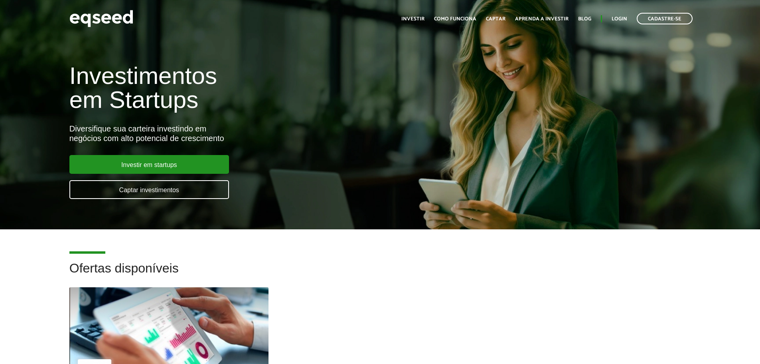 This screenshot has height=364, width=760. Describe the element at coordinates (380, 274) in the screenshot. I see `h2: Ofertas disponíveis` at that location.